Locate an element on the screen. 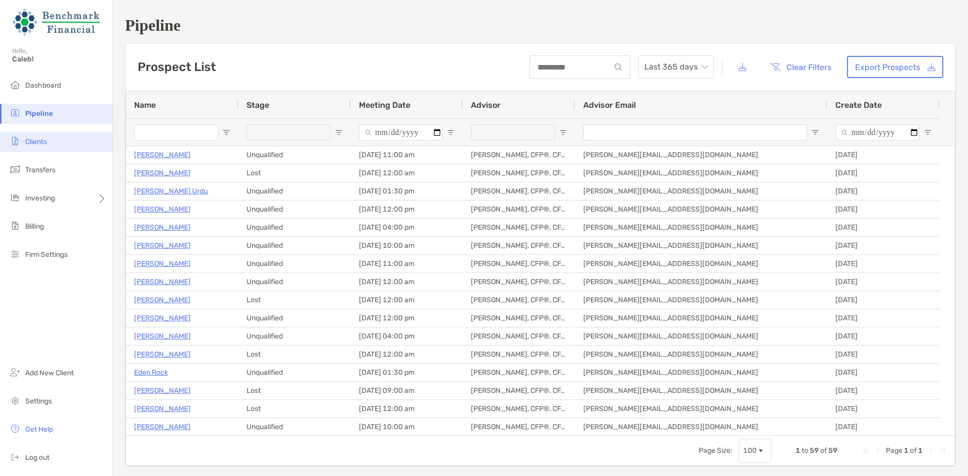 The height and width of the screenshot is (476, 968). img: input icon is located at coordinates (618, 67).